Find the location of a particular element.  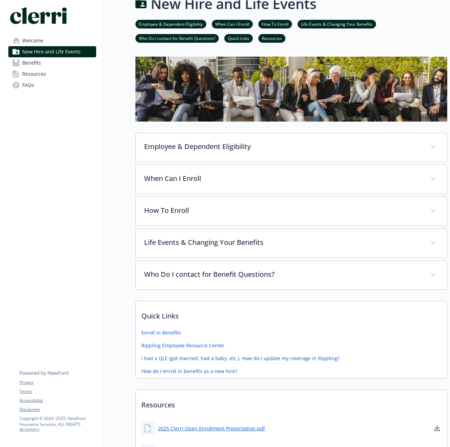

a: Terms is located at coordinates (58, 391).